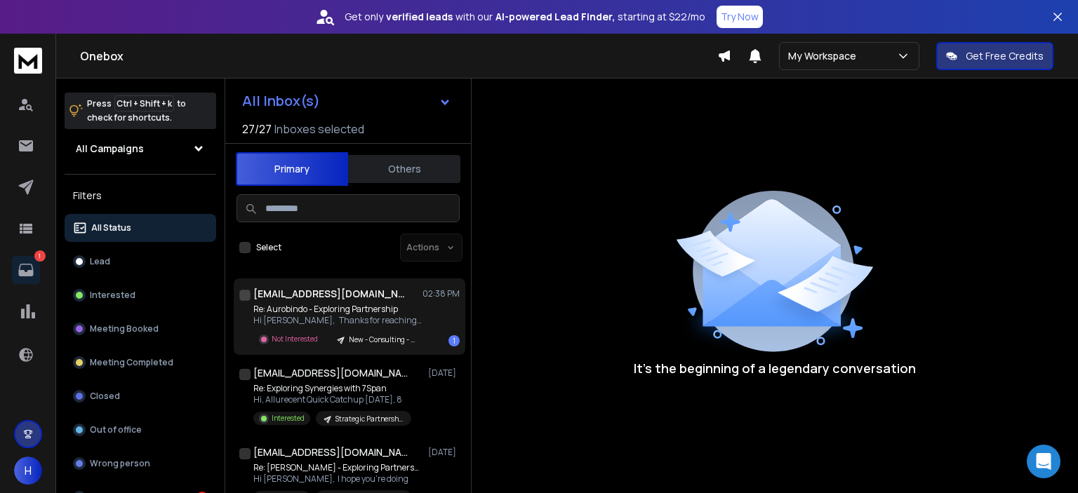 This screenshot has height=493, width=1078. What do you see at coordinates (40, 256) in the screenshot?
I see `p: 1` at bounding box center [40, 256].